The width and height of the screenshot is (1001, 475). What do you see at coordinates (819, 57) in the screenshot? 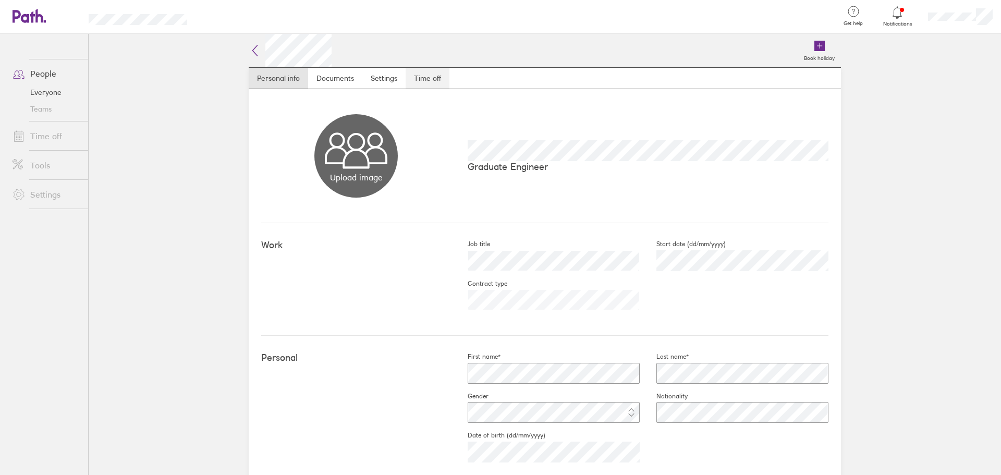
I see `label: Book holiday` at bounding box center [819, 57].